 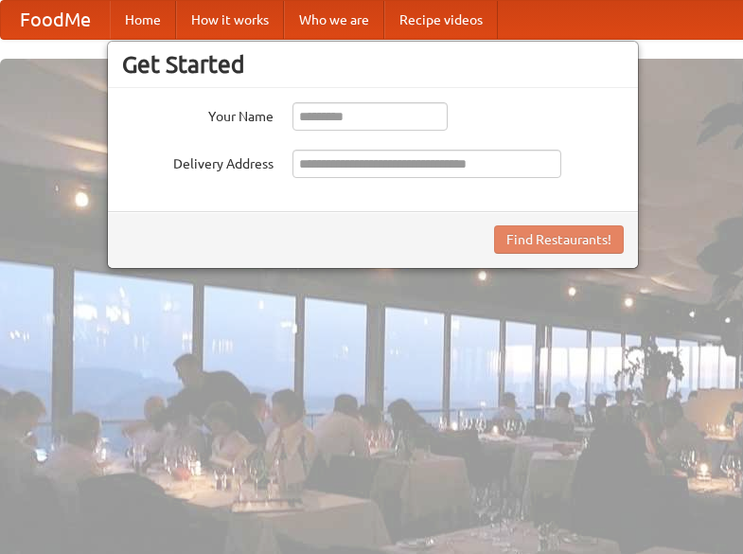 I want to click on h3: Get Started, so click(x=373, y=64).